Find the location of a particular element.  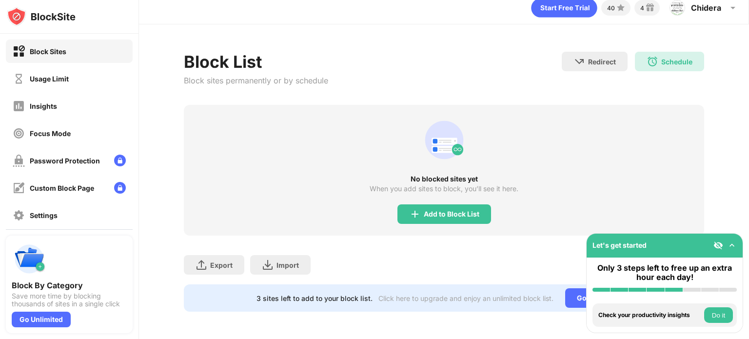

div: animation is located at coordinates (444, 140).